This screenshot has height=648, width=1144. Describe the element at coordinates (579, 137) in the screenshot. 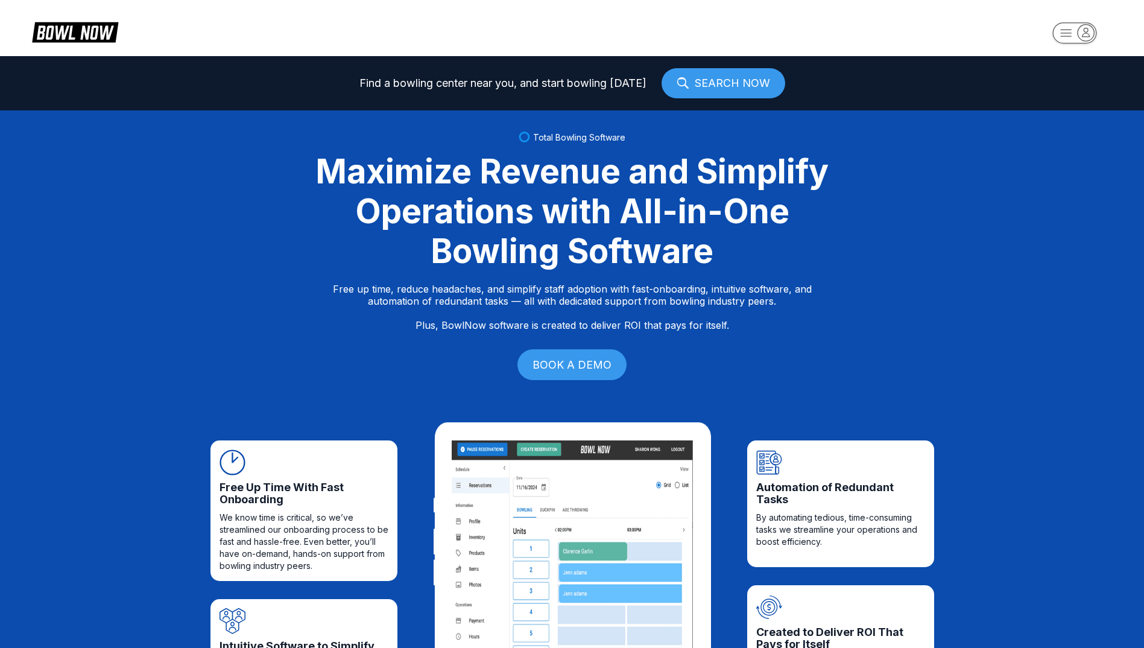

I see `span: Total Bowling Software` at that location.